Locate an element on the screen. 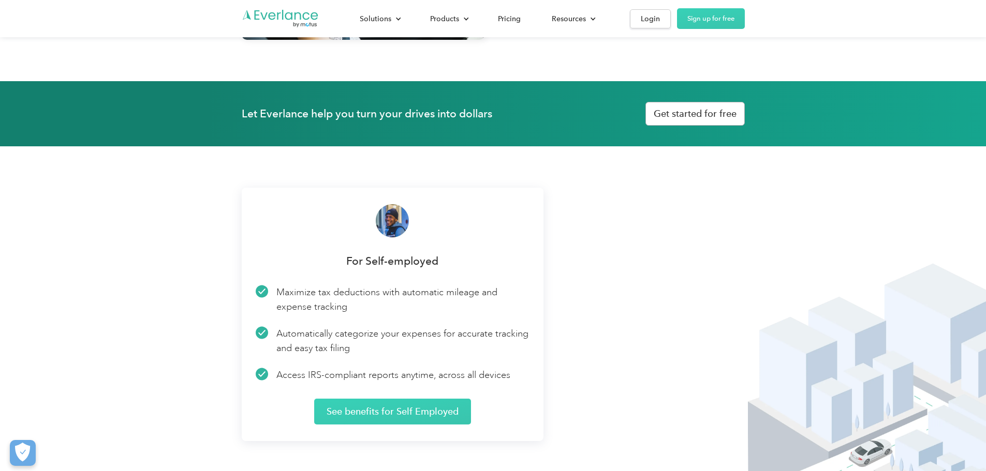 The width and height of the screenshot is (986, 471). a: Get started for free is located at coordinates (695, 114).